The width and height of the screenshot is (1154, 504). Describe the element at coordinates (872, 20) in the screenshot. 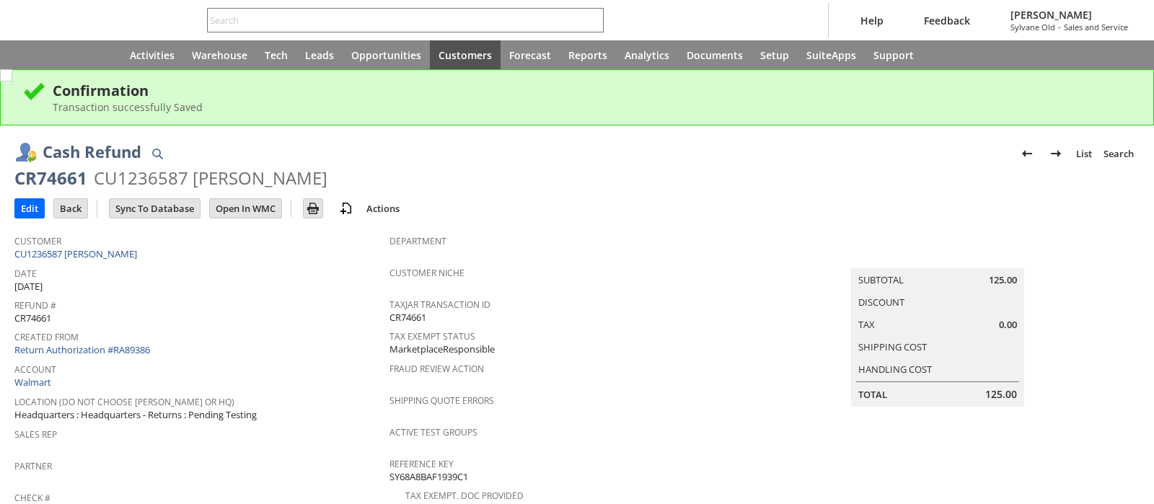

I see `span: Help` at that location.